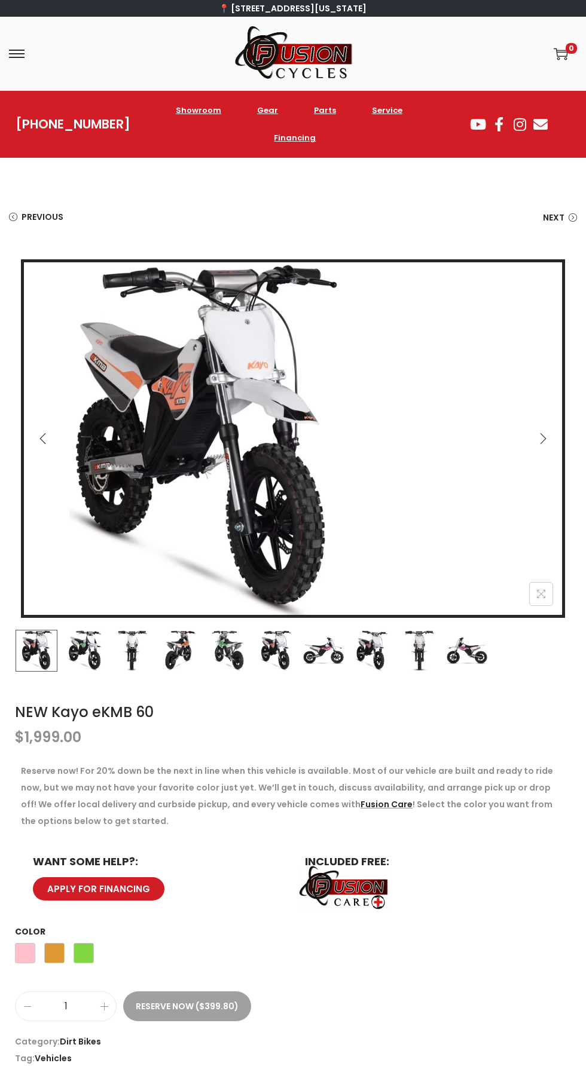  I want to click on h6: WANT SOME HELP?:, so click(157, 862).